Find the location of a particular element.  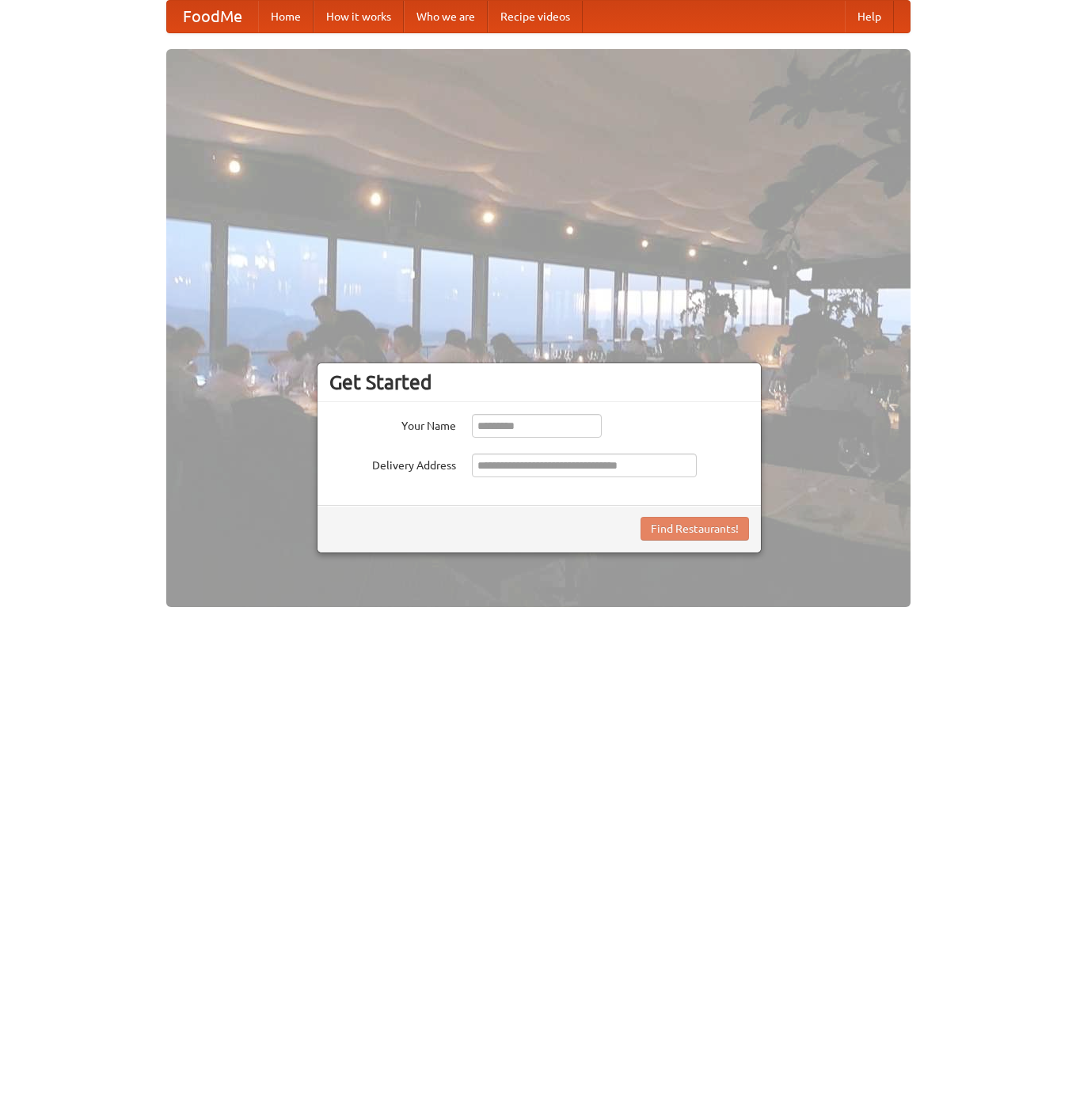

a: Help is located at coordinates (869, 17).